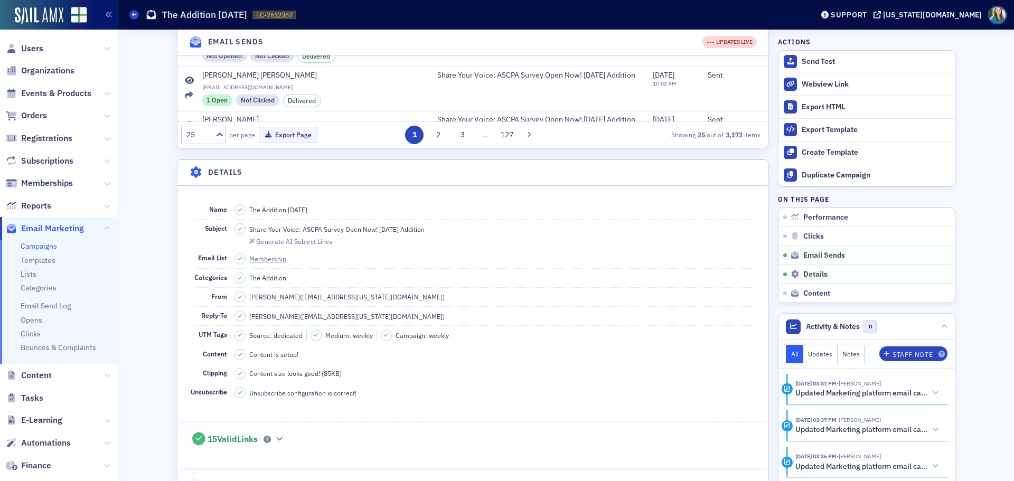 This screenshot has height=481, width=1014. I want to click on button: All, so click(795, 354).